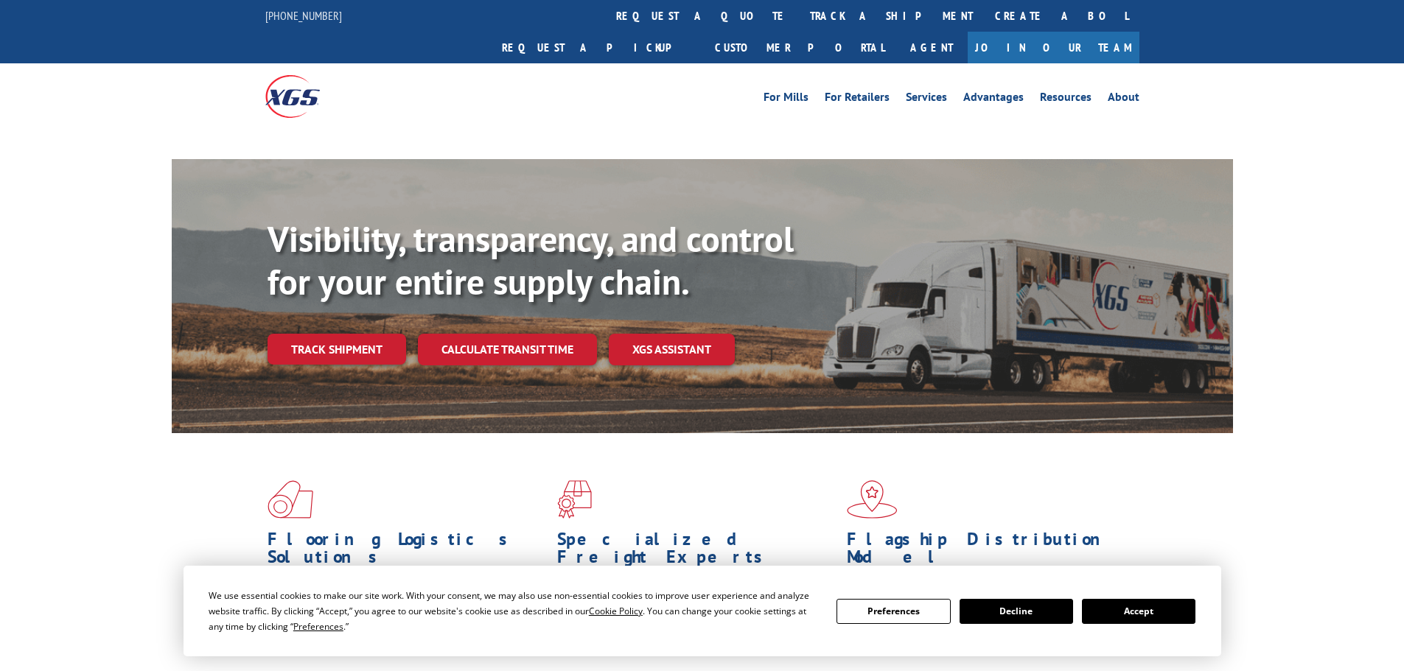  I want to click on img: xgs-icon-focused-on-flooring-red, so click(574, 500).